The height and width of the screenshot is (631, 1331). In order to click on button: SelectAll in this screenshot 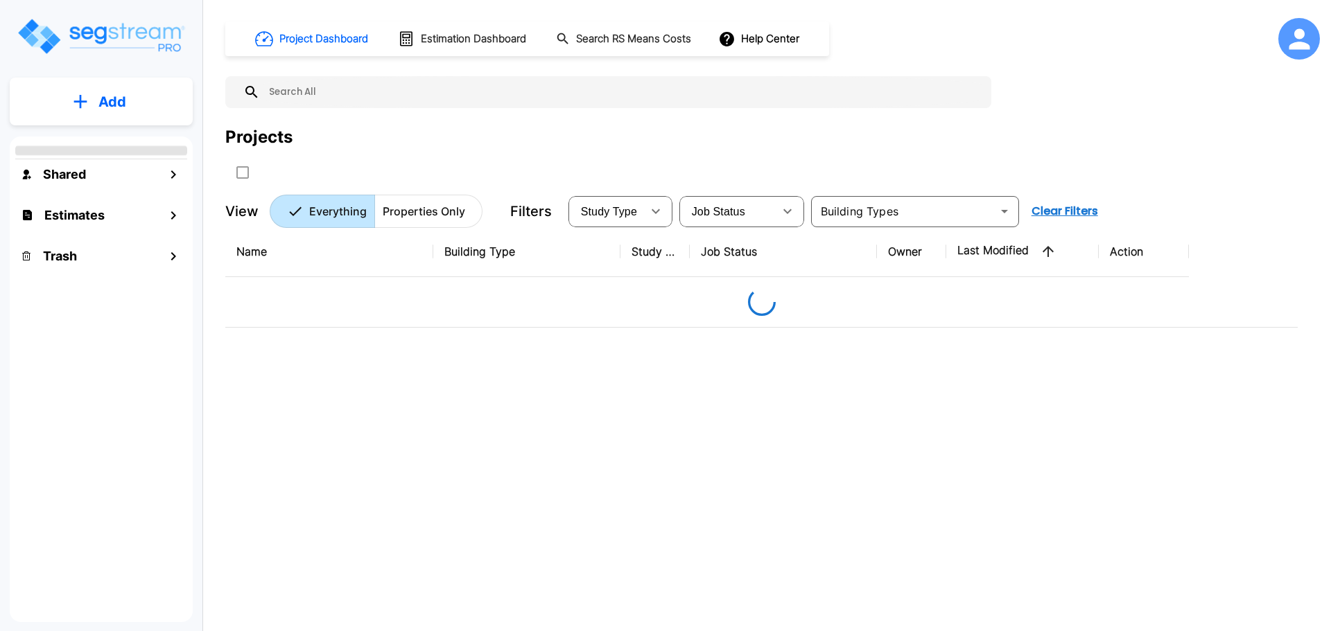, I will do `click(243, 173)`.